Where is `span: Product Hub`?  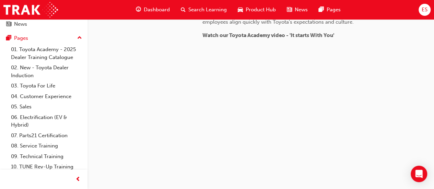 span: Product Hub is located at coordinates (261, 10).